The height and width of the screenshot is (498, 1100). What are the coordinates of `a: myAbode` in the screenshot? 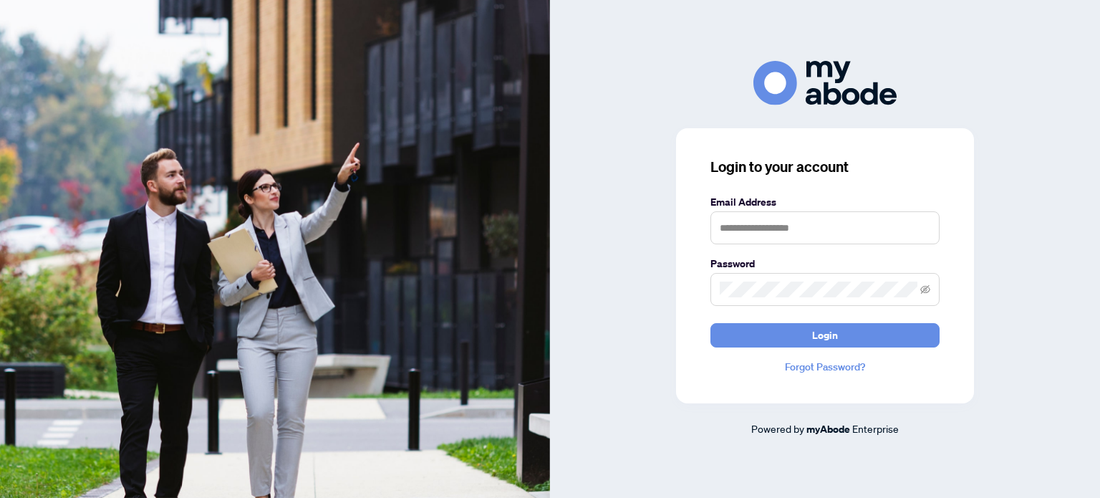 It's located at (828, 429).